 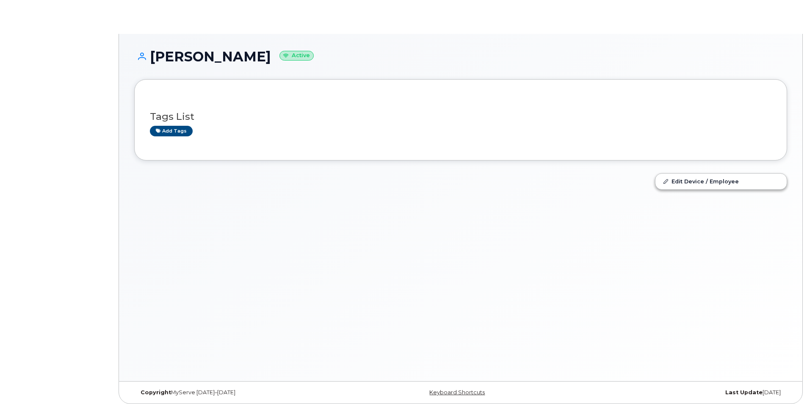 What do you see at coordinates (457, 392) in the screenshot?
I see `a: Keyboard Shortcuts` at bounding box center [457, 392].